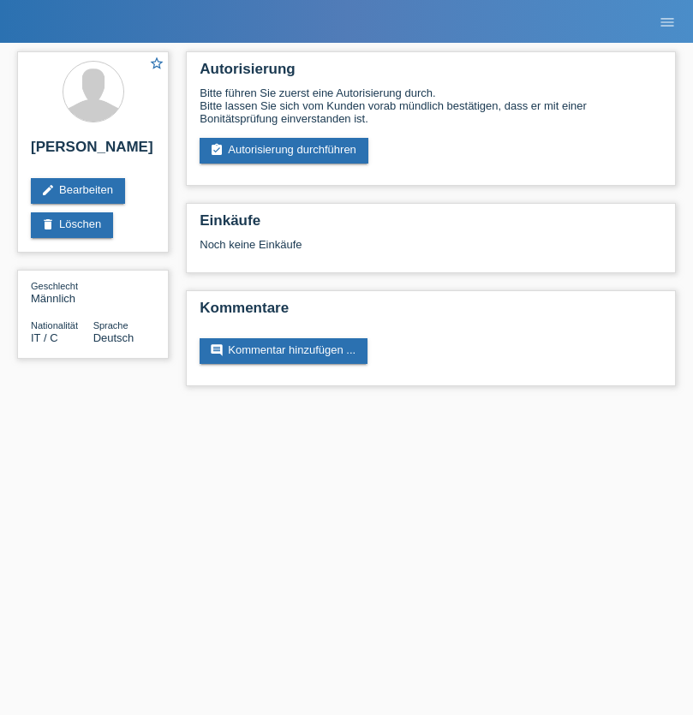  What do you see at coordinates (114, 337) in the screenshot?
I see `span: Deutsch` at bounding box center [114, 337].